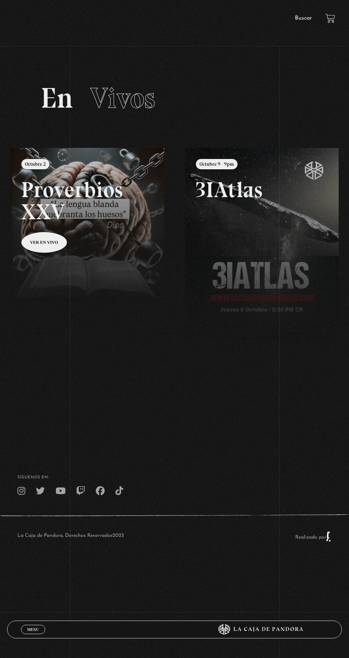  Describe the element at coordinates (123, 98) in the screenshot. I see `span: Vivos` at that location.